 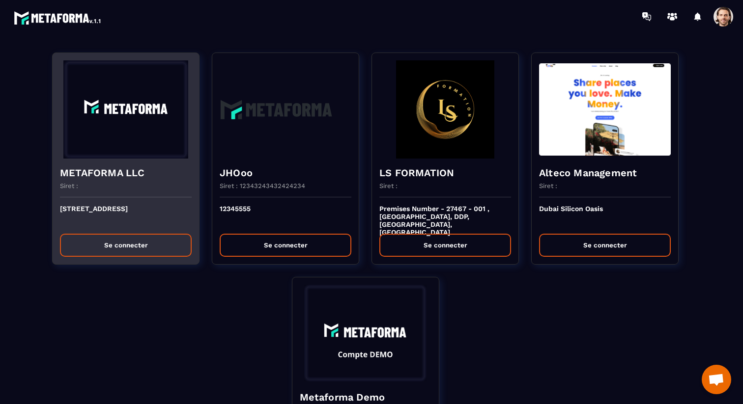 What do you see at coordinates (126, 173) in the screenshot?
I see `h4: METAFORMA LLC` at bounding box center [126, 173].